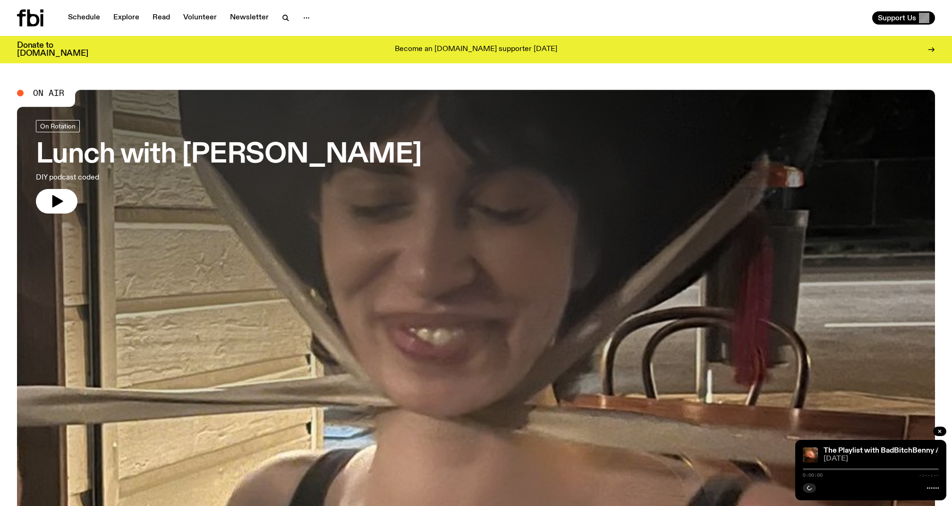 Image resolution: width=952 pixels, height=506 pixels. Describe the element at coordinates (84, 18) in the screenshot. I see `a: Schedule` at that location.